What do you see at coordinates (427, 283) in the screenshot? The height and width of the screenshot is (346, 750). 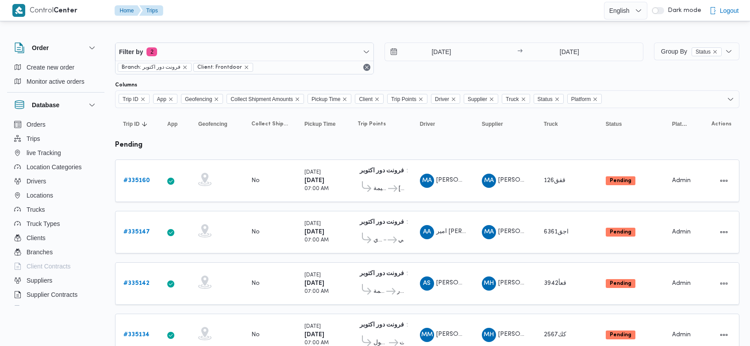 I see `span: AS` at bounding box center [427, 283].